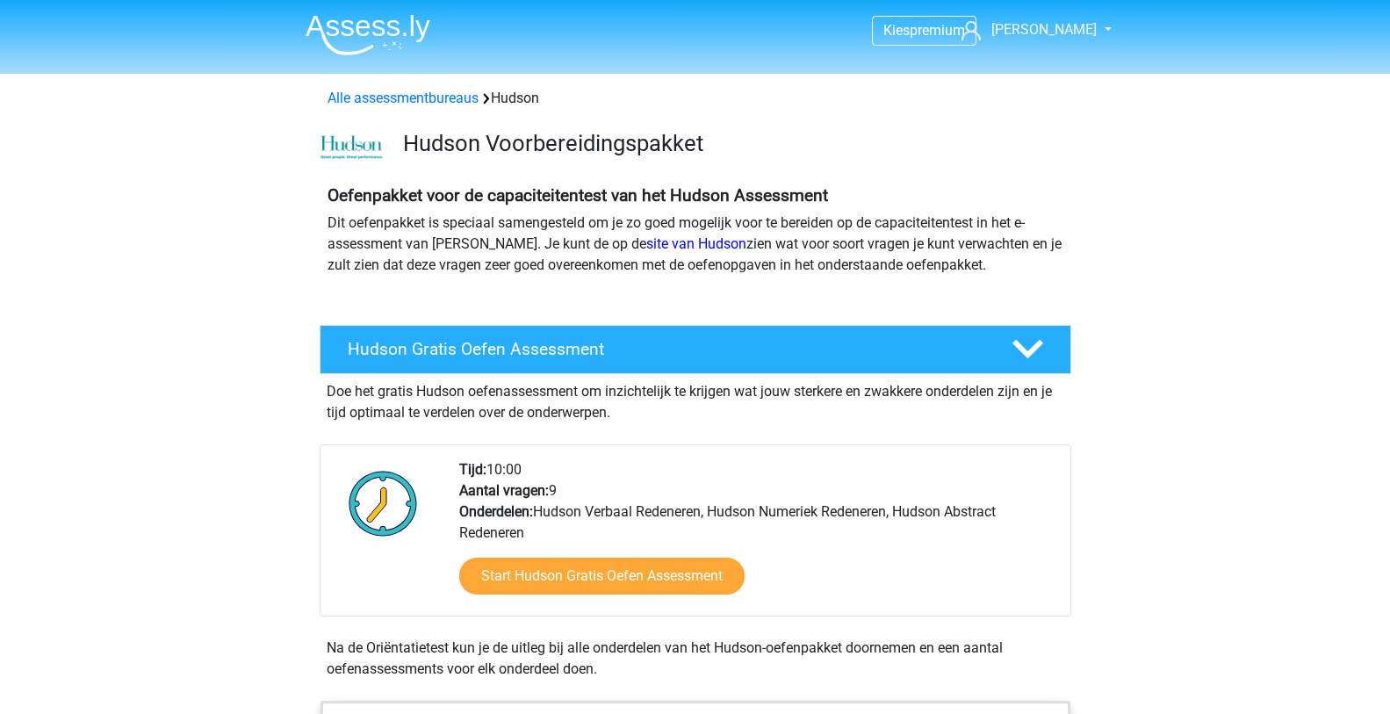 The width and height of the screenshot is (1390, 714). I want to click on b: Onderdelen:, so click(496, 511).